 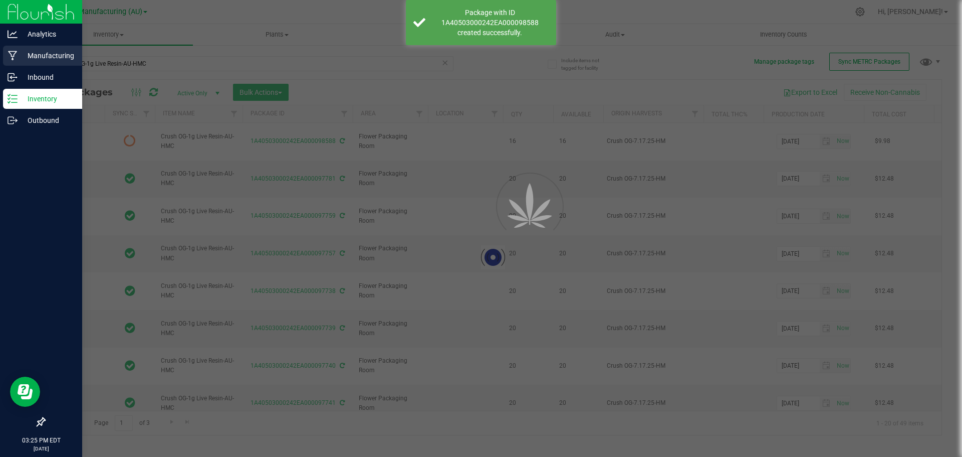 What do you see at coordinates (48, 99) in the screenshot?
I see `p: Inventory` at bounding box center [48, 99].